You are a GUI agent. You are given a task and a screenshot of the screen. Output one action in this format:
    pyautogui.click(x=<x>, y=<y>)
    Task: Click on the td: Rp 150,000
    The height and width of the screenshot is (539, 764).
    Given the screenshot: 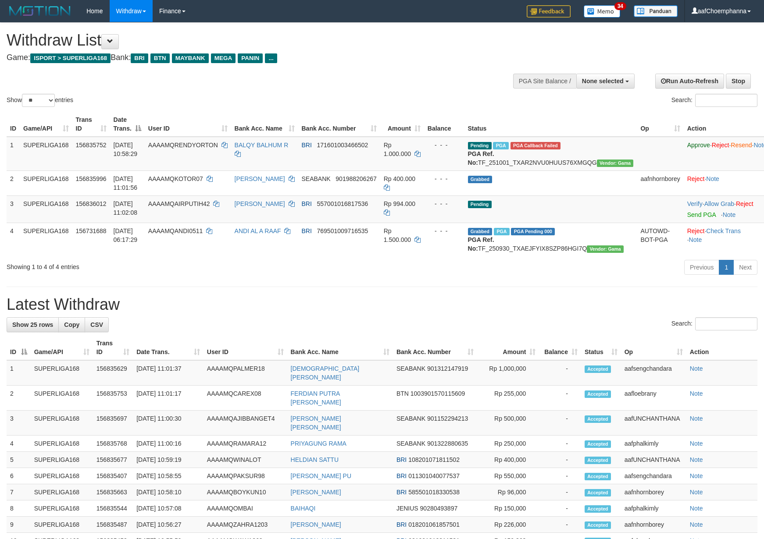 What is the action you would take?
    pyautogui.click(x=508, y=509)
    